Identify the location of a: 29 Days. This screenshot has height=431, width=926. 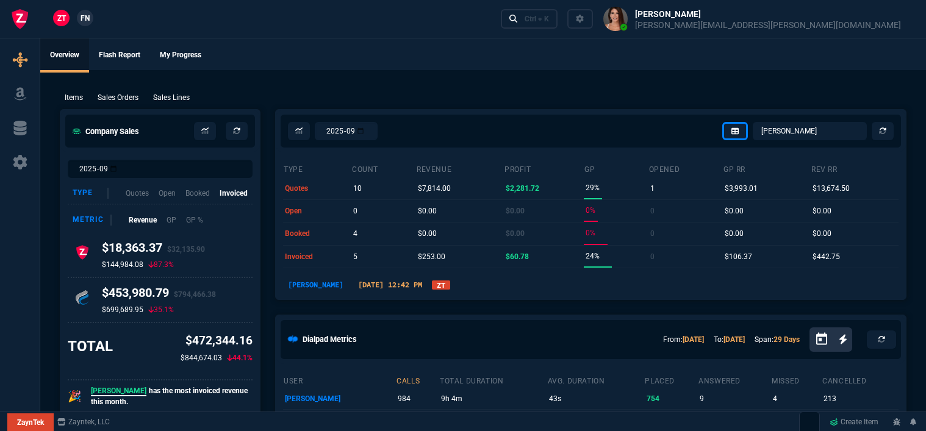
(786, 340).